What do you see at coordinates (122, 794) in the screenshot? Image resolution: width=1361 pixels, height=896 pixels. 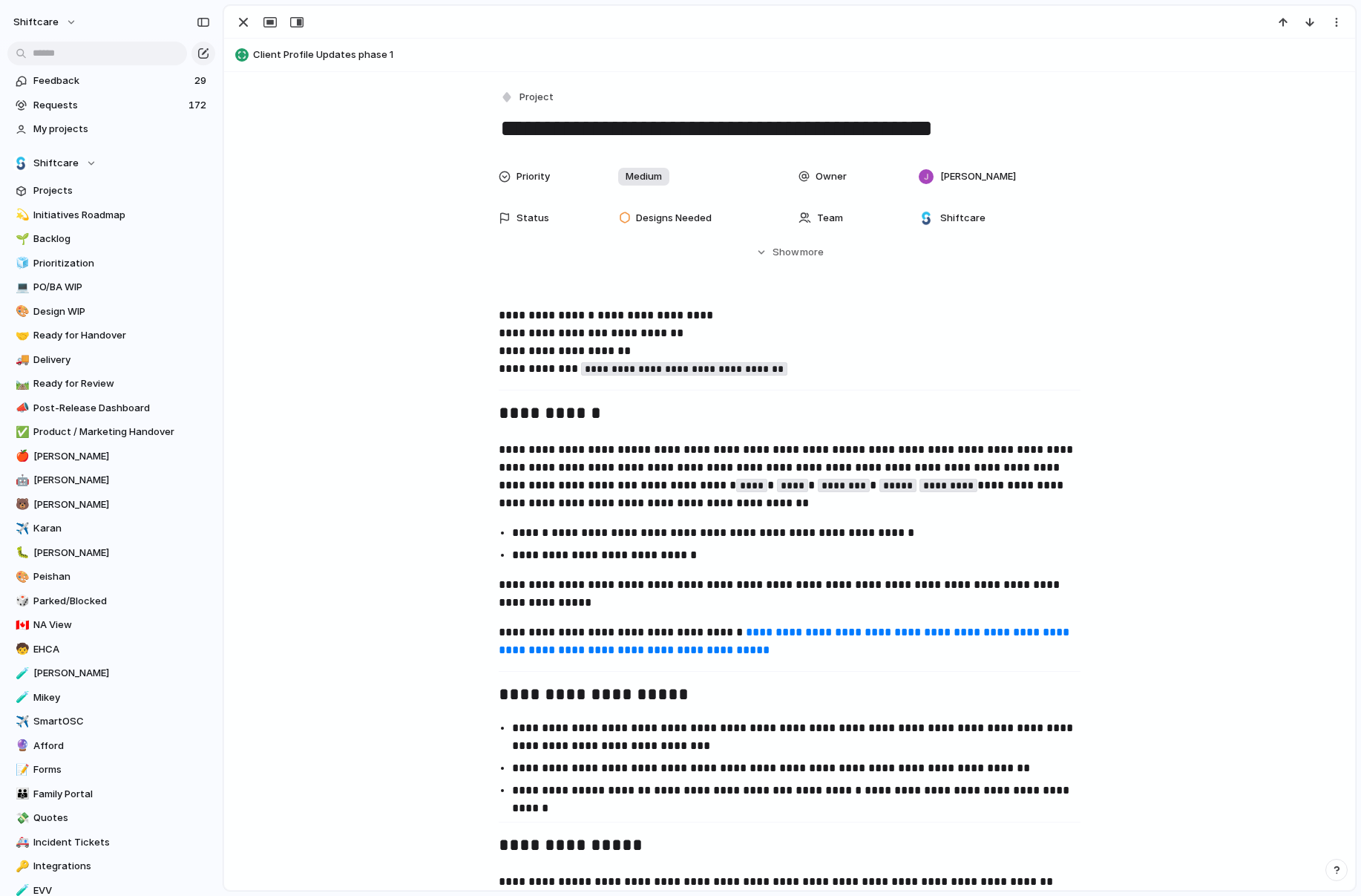 I see `span: Family Portal` at bounding box center [122, 794].